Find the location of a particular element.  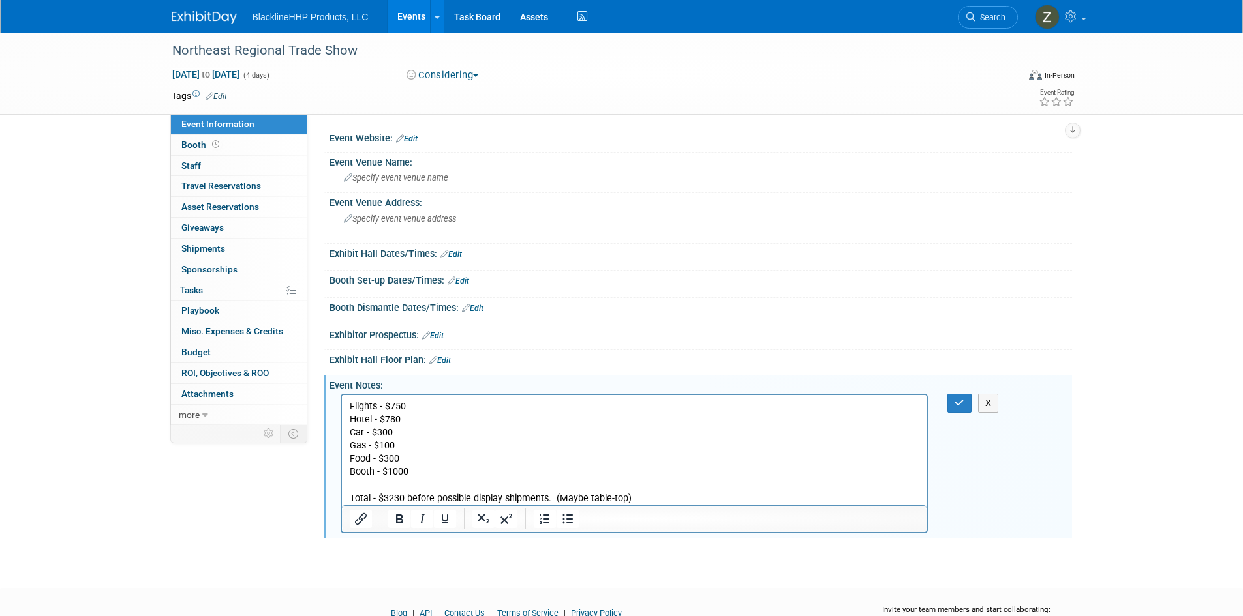

button: Subscript is located at coordinates (483, 519).